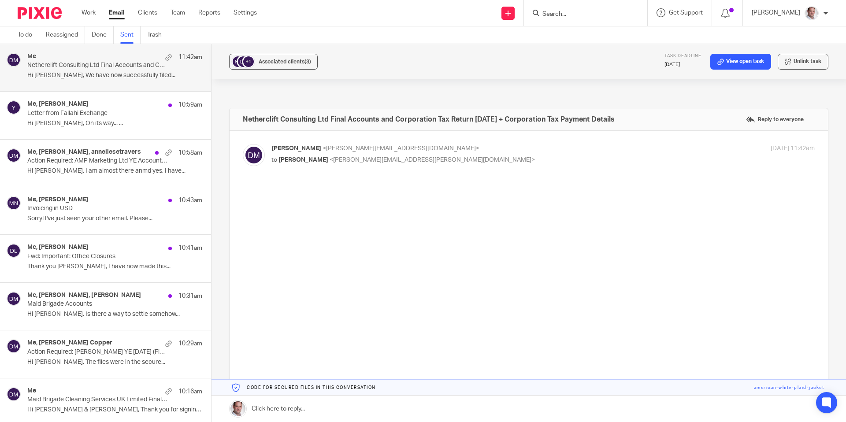  I want to click on span: Task deadline, so click(683, 56).